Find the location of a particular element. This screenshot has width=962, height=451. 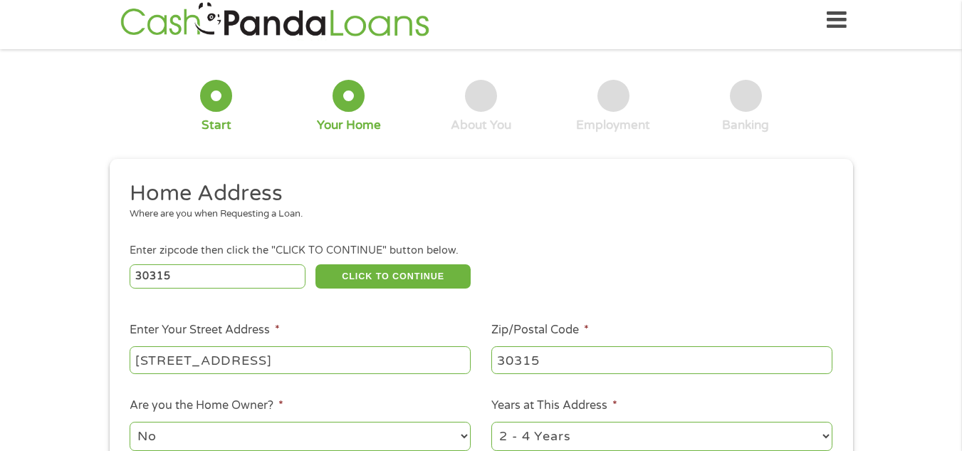

div: Banking is located at coordinates (746, 125).